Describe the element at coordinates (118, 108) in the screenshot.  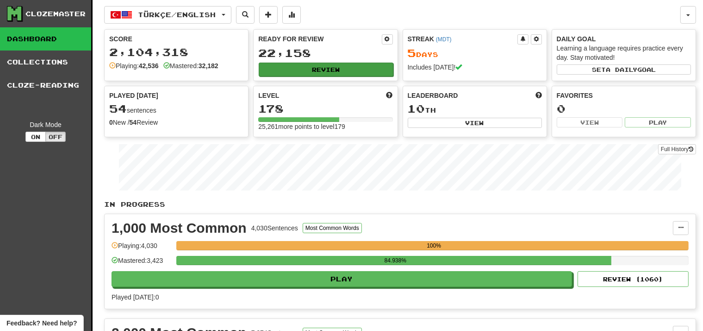
I see `span: 54` at that location.